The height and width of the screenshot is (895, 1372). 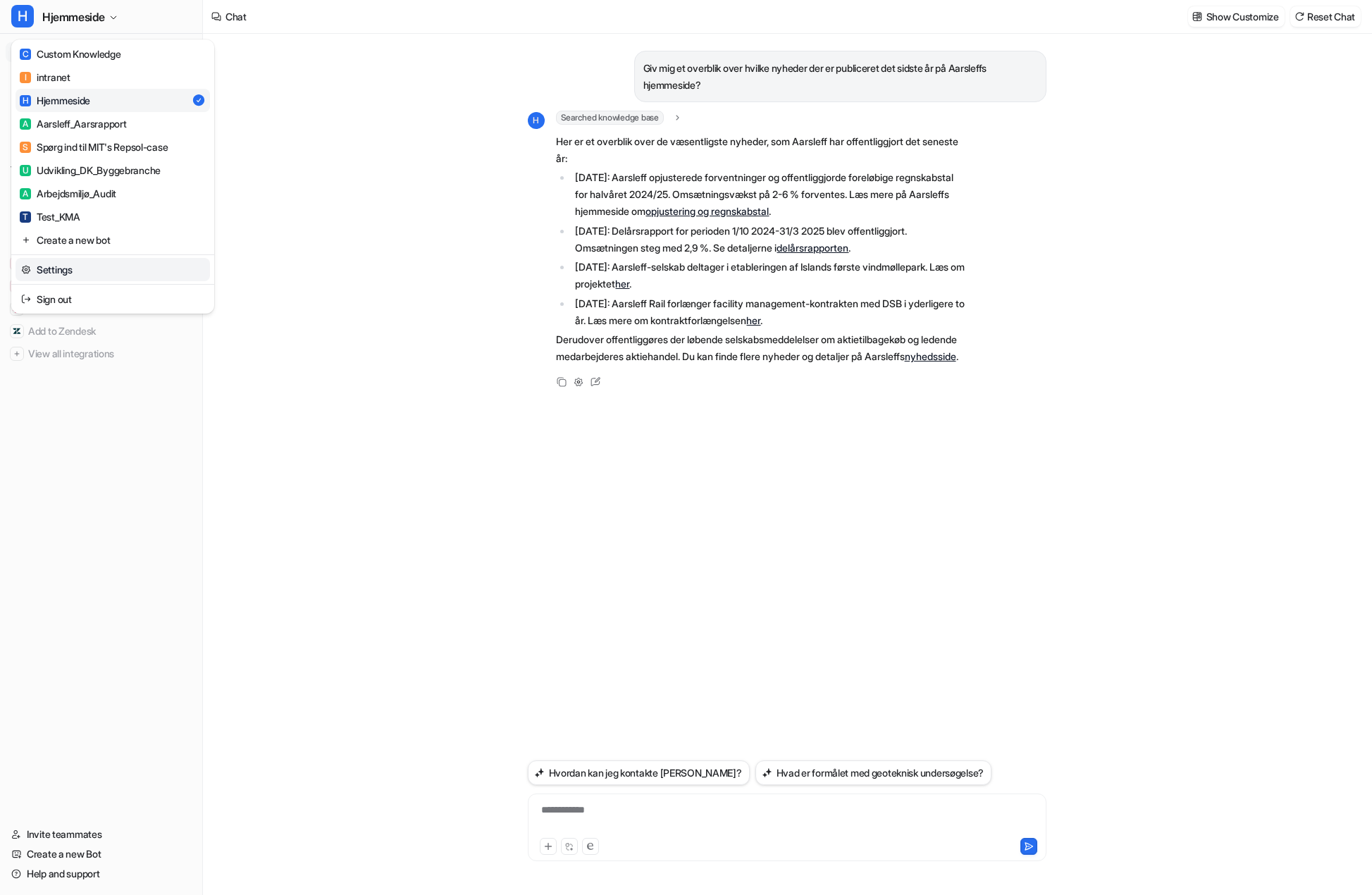 What do you see at coordinates (25, 217) in the screenshot?
I see `span: T` at bounding box center [25, 217].